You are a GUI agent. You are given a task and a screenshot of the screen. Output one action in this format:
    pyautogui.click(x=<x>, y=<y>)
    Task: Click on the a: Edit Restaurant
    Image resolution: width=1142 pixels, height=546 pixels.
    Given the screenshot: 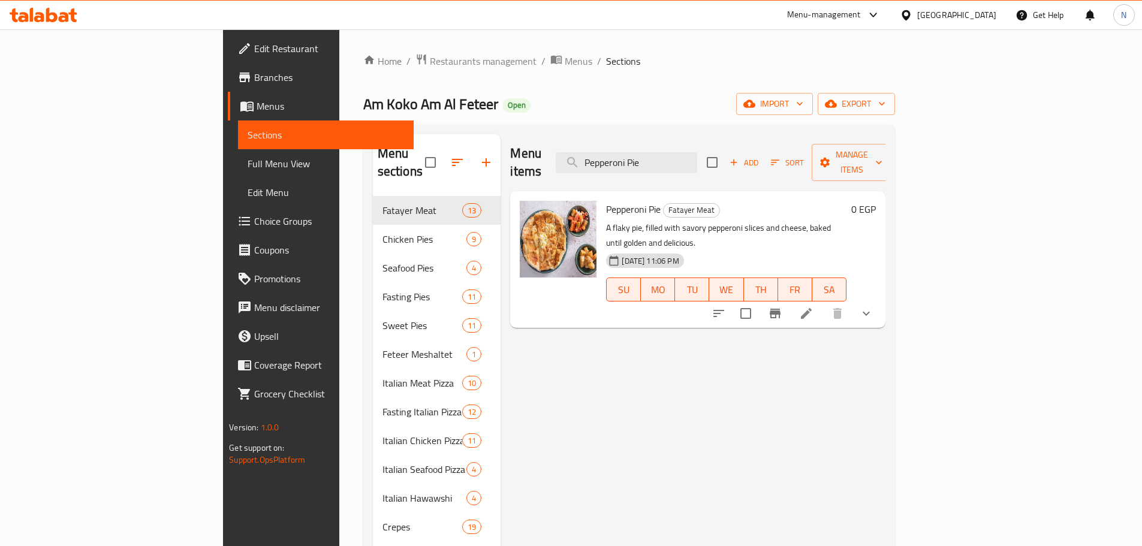 What is the action you would take?
    pyautogui.click(x=321, y=49)
    